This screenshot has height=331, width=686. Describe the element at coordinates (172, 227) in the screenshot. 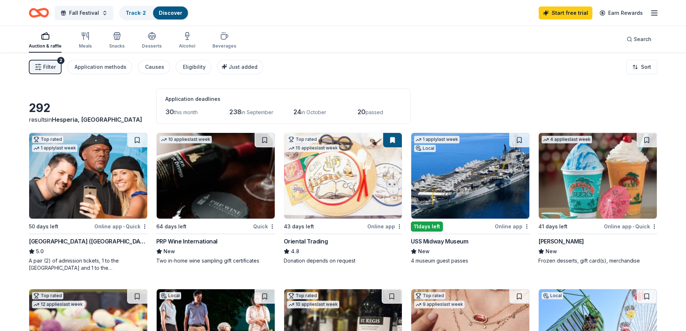

I see `div: 64 days left` at that location.